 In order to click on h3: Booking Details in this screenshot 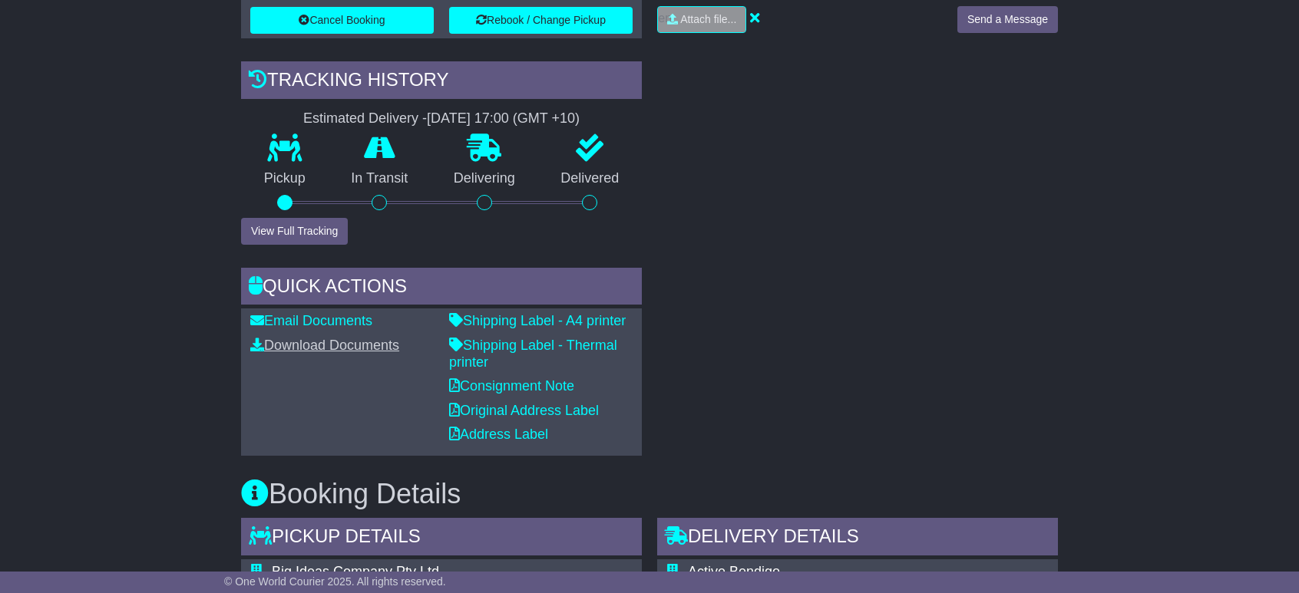, I will do `click(649, 494)`.